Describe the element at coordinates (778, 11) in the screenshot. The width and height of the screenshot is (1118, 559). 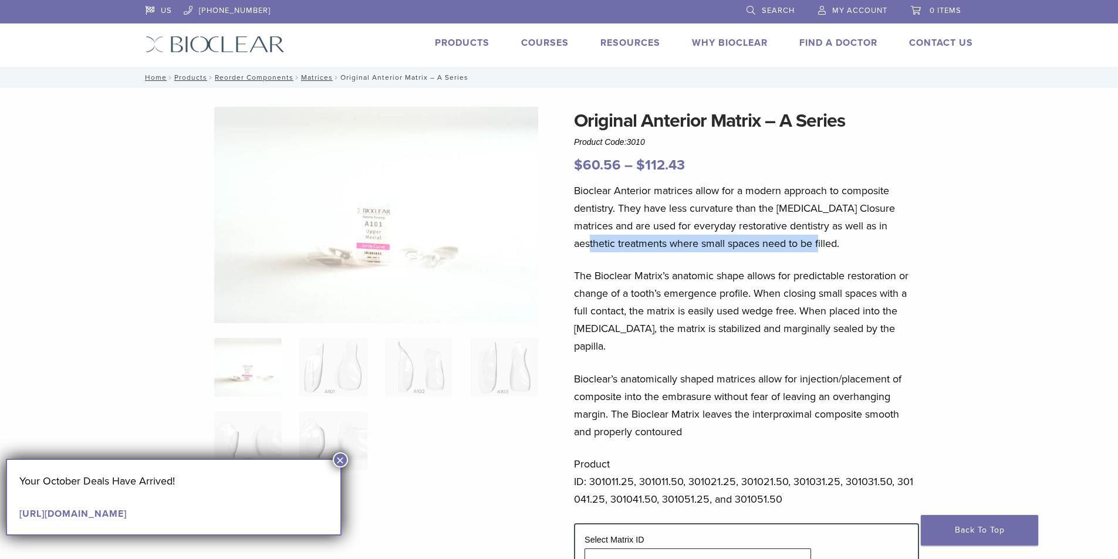
I see `span: Search` at that location.